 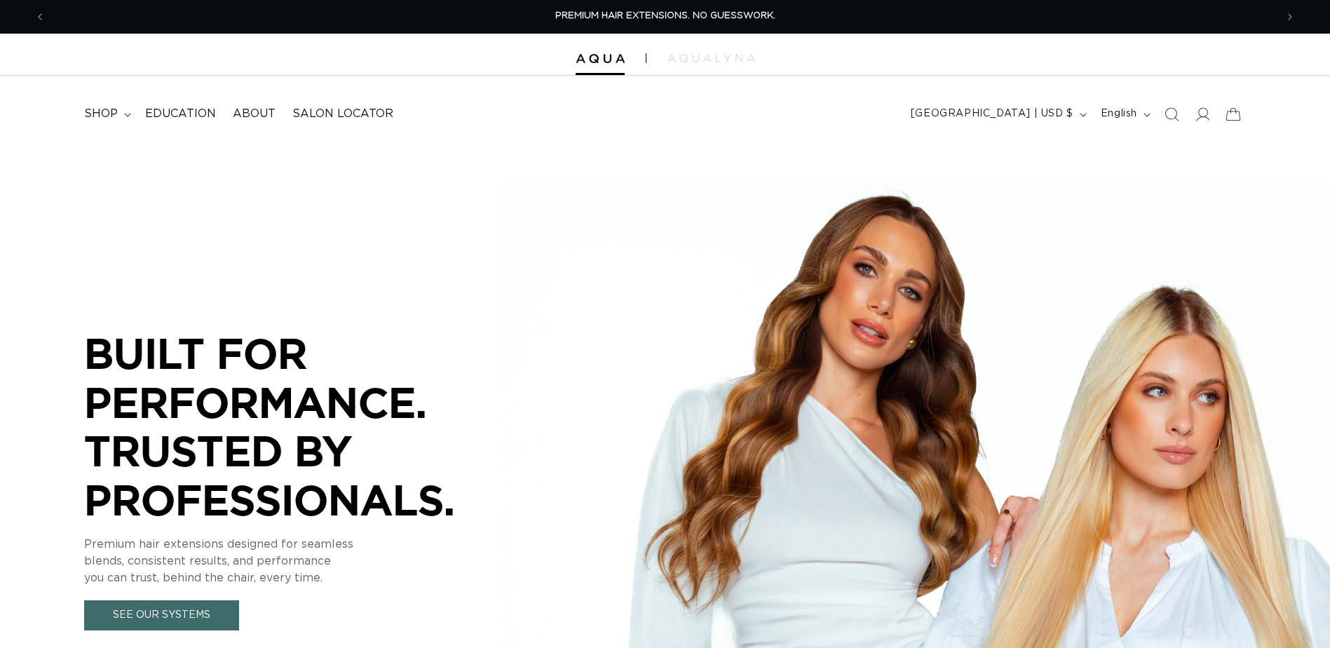 I want to click on span: English, so click(x=1119, y=114).